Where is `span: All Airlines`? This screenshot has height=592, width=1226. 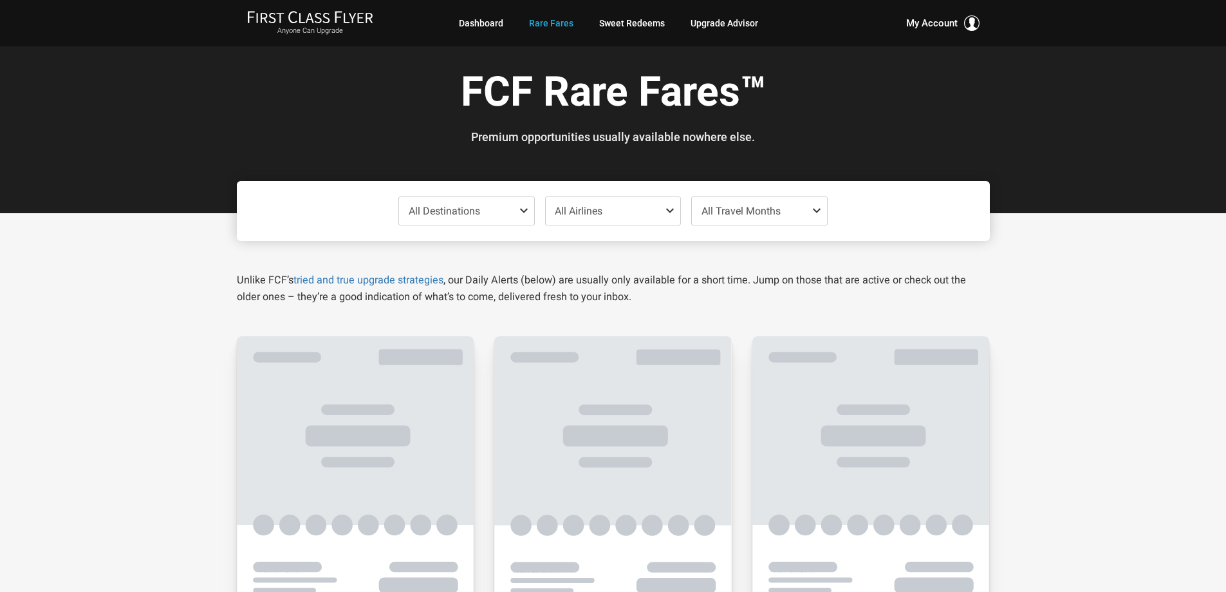 span: All Airlines is located at coordinates (579, 210).